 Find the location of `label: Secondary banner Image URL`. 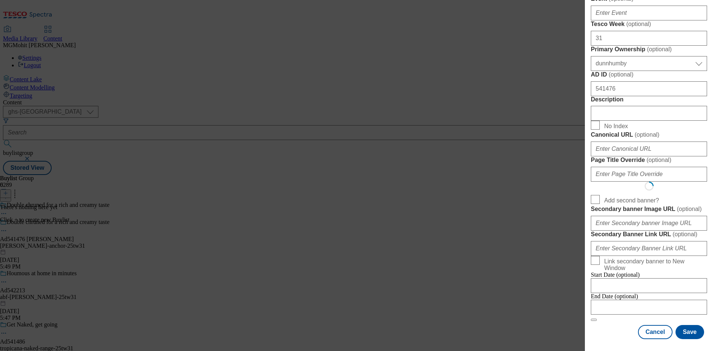

label: Secondary banner Image URL is located at coordinates (649, 209).